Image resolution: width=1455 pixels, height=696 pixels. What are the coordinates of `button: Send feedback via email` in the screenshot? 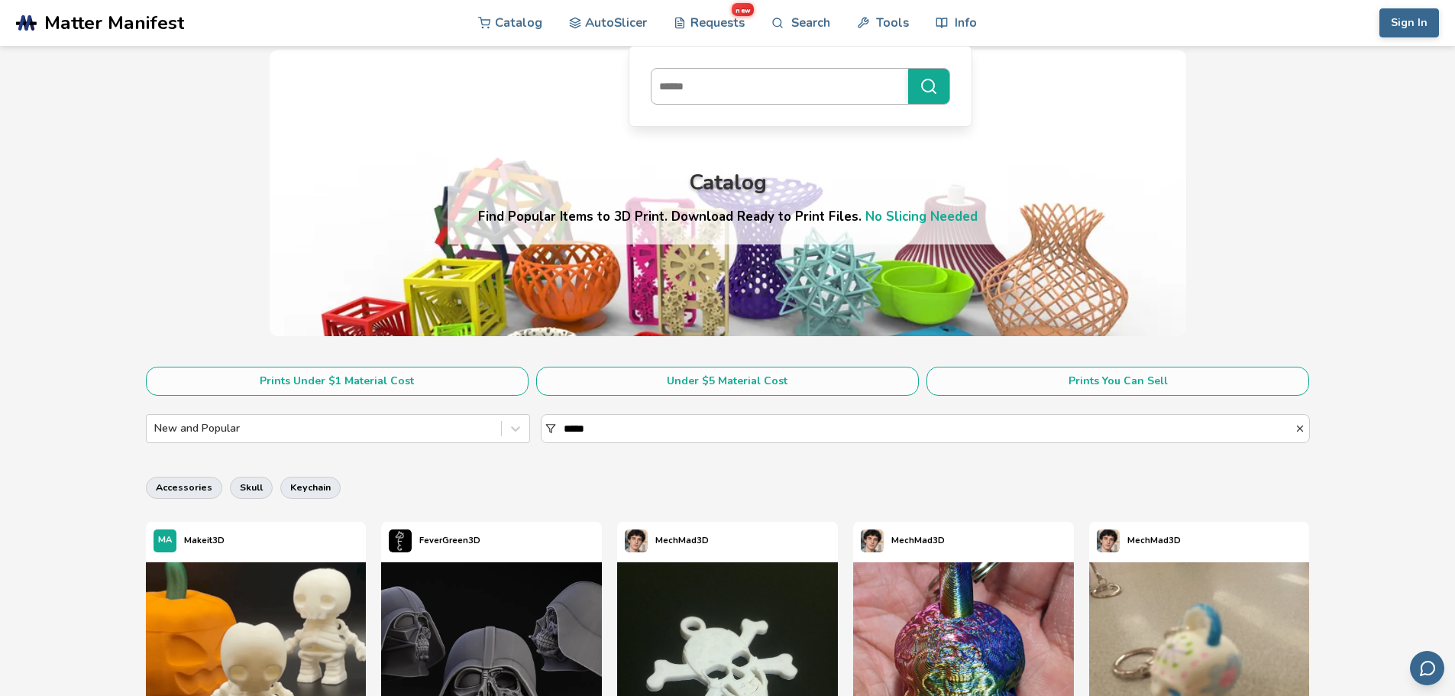 It's located at (1427, 668).